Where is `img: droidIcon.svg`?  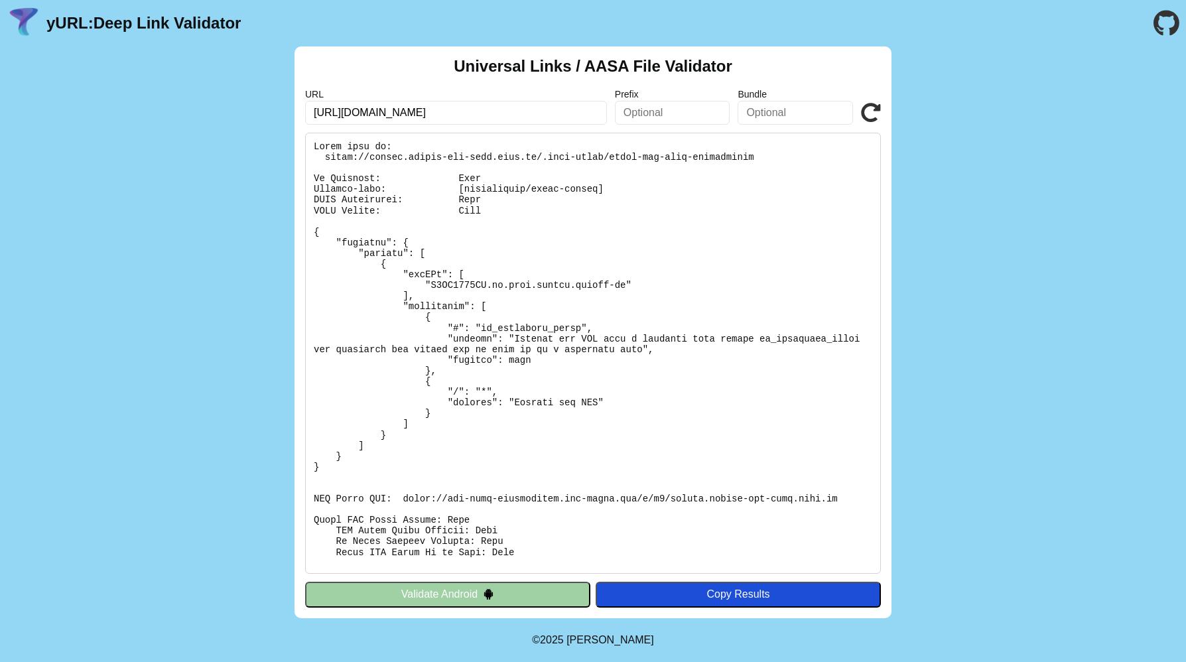
img: droidIcon.svg is located at coordinates (488, 594).